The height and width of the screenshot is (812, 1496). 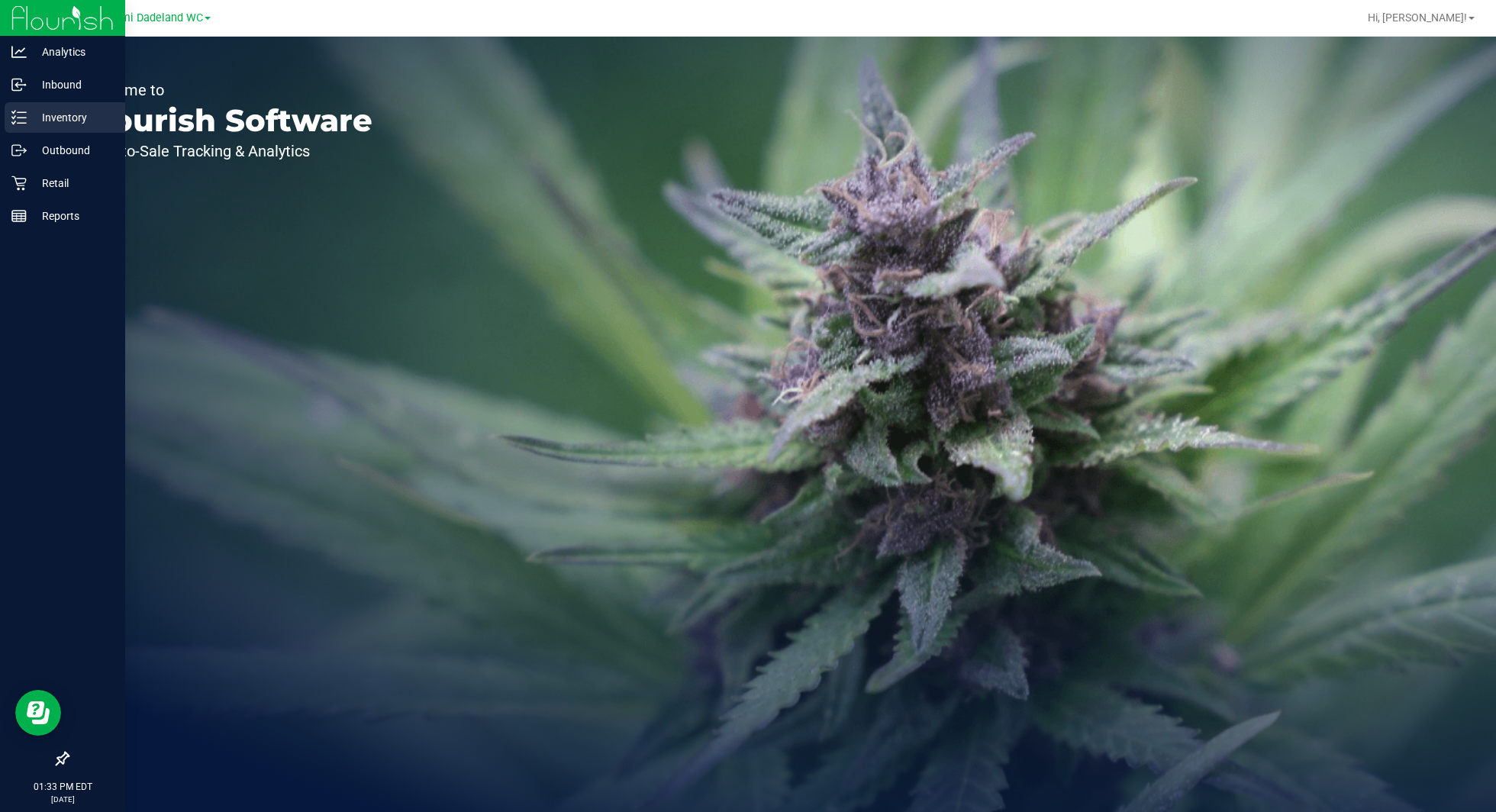 What do you see at coordinates (19, 150) in the screenshot?
I see `inline-svg: Outbound` at bounding box center [19, 150].